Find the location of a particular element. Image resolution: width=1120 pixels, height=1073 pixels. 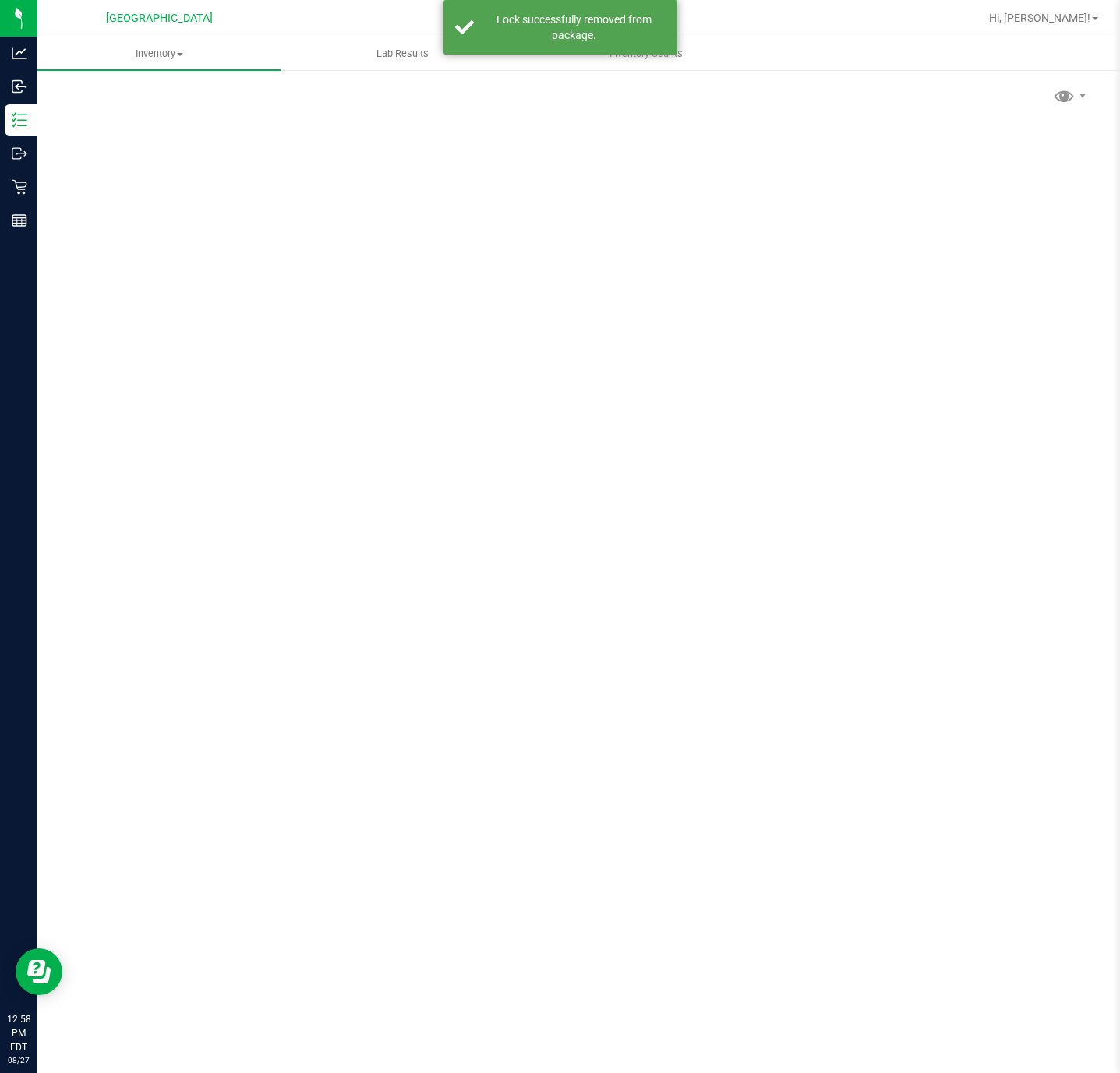

inline-svg: Inventory is located at coordinates (19, 120).